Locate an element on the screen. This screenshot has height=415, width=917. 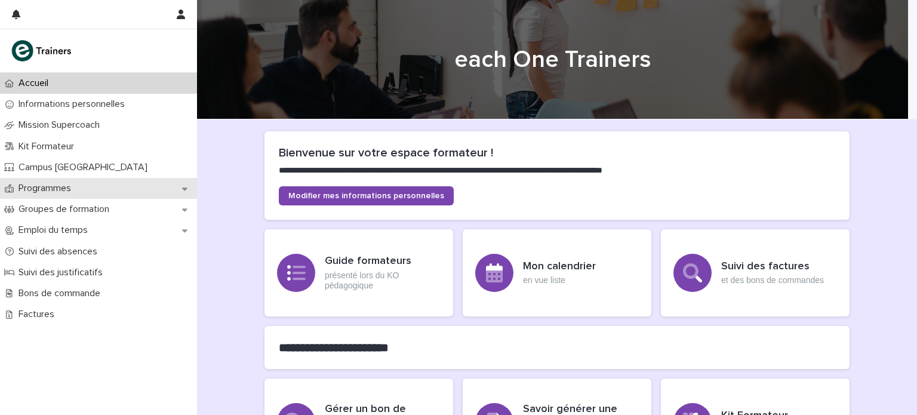
p: Emploi du temps is located at coordinates (56, 230).